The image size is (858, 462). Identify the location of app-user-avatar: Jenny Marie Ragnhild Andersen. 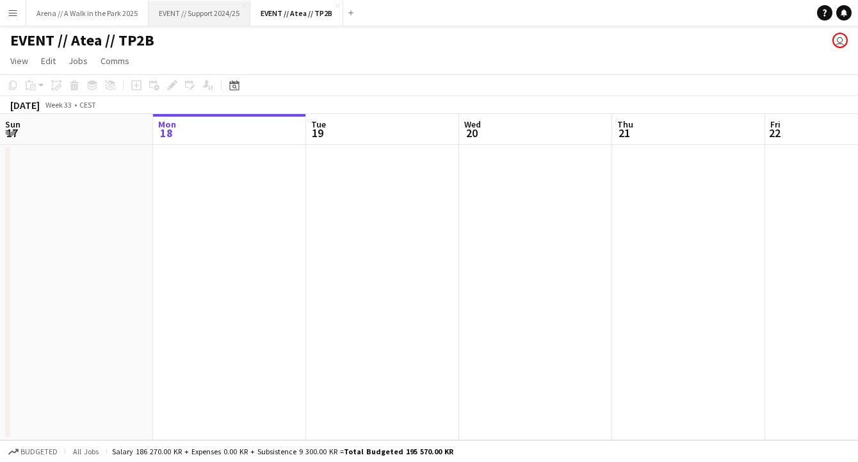
(840, 40).